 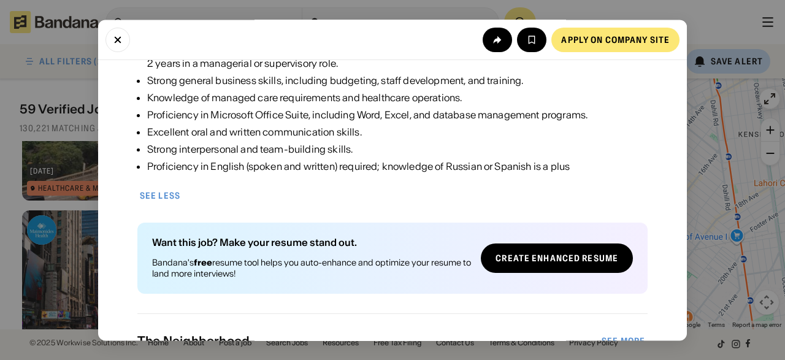 What do you see at coordinates (312, 242) in the screenshot?
I see `div: Want this job? Make your resume stand out.` at bounding box center [312, 242].